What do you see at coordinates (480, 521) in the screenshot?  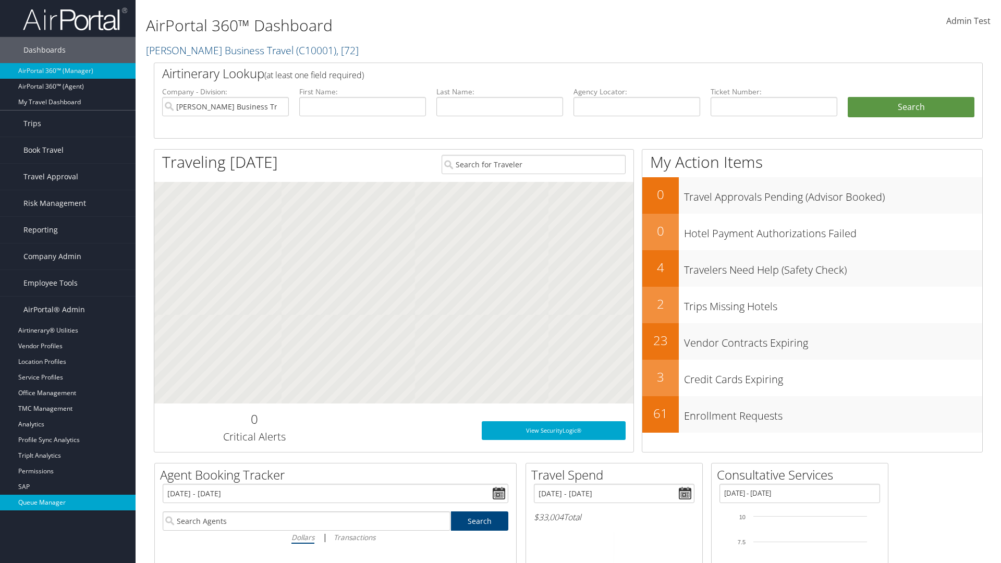 I see `a: Search` at bounding box center [480, 521].